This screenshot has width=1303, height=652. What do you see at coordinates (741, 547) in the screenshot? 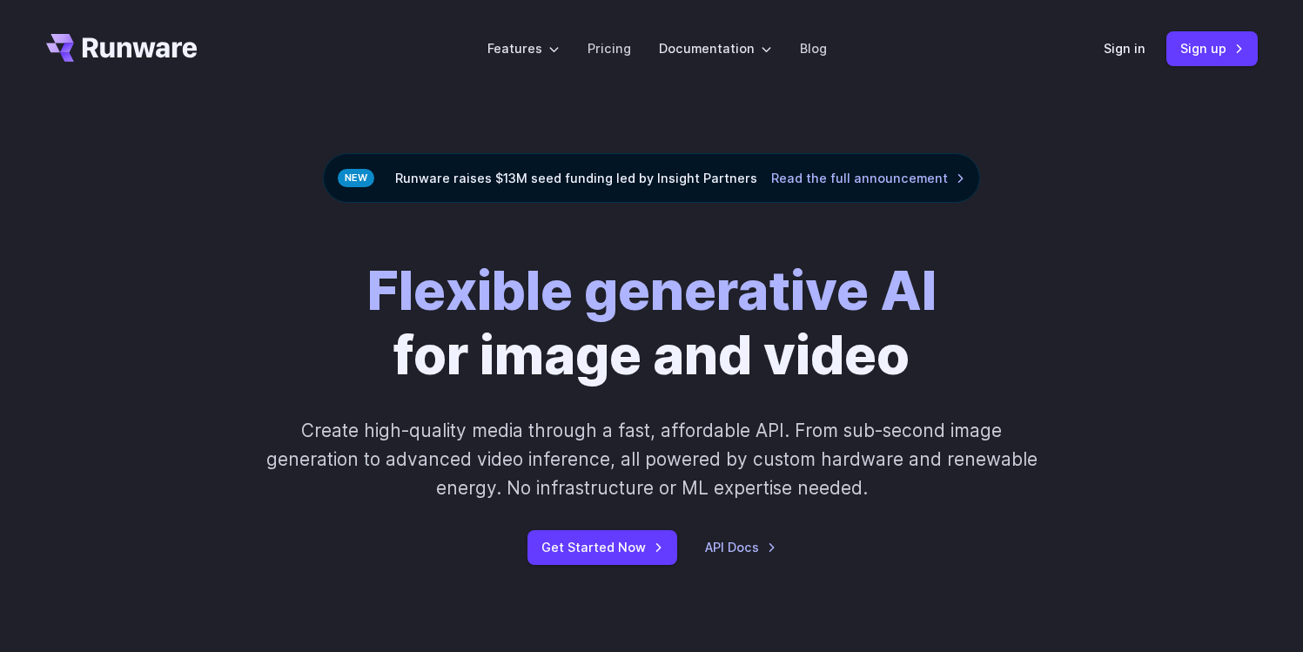
I see `a: API Docs` at bounding box center [741, 547].